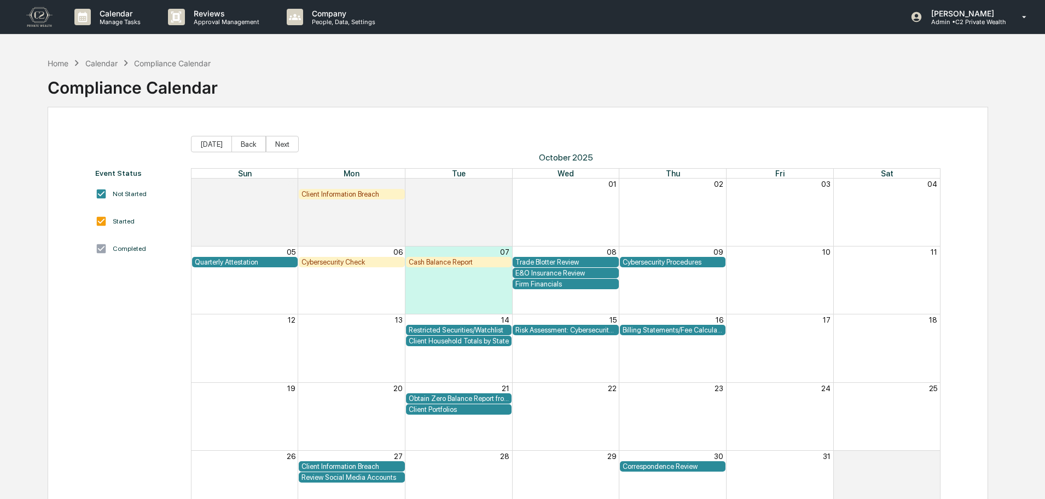  What do you see at coordinates (673, 466) in the screenshot?
I see `div: Correspondence Review` at bounding box center [673, 466].